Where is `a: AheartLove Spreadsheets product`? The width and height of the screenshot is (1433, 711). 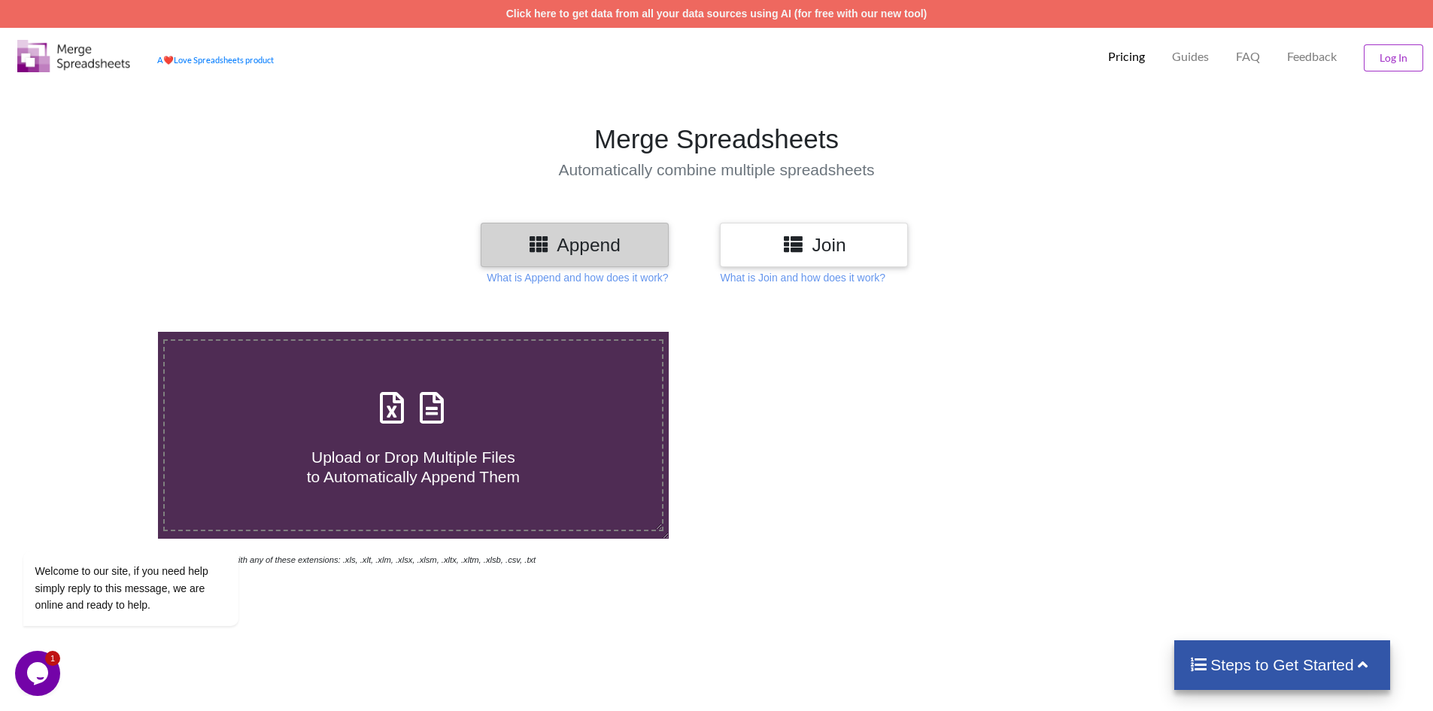
a: AheartLove Spreadsheets product is located at coordinates (215, 59).